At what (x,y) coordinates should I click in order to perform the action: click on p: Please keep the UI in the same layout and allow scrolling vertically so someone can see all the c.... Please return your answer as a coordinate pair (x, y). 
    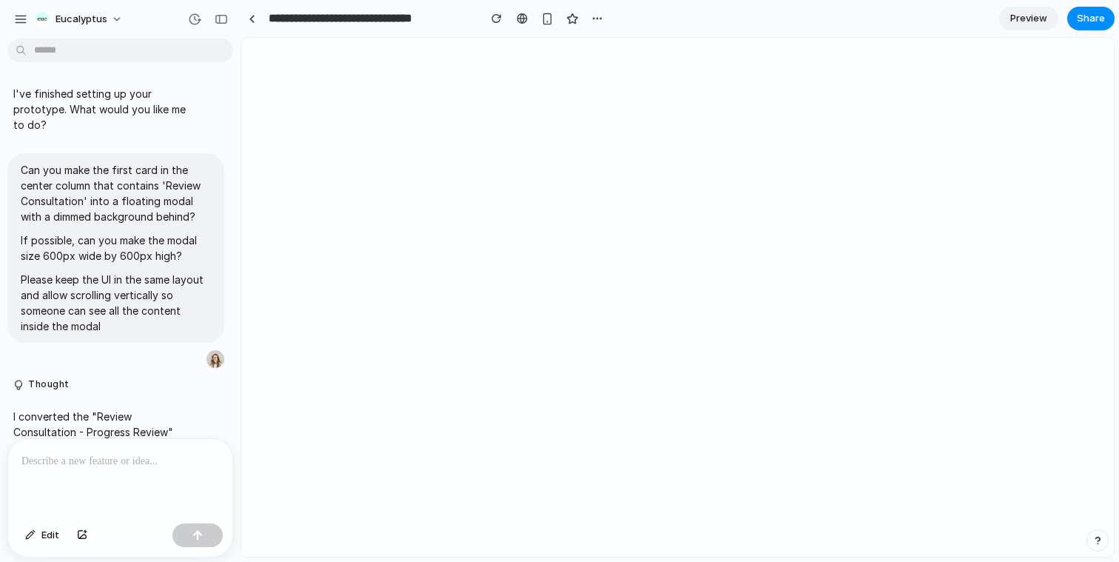
    Looking at the image, I should click on (115, 303).